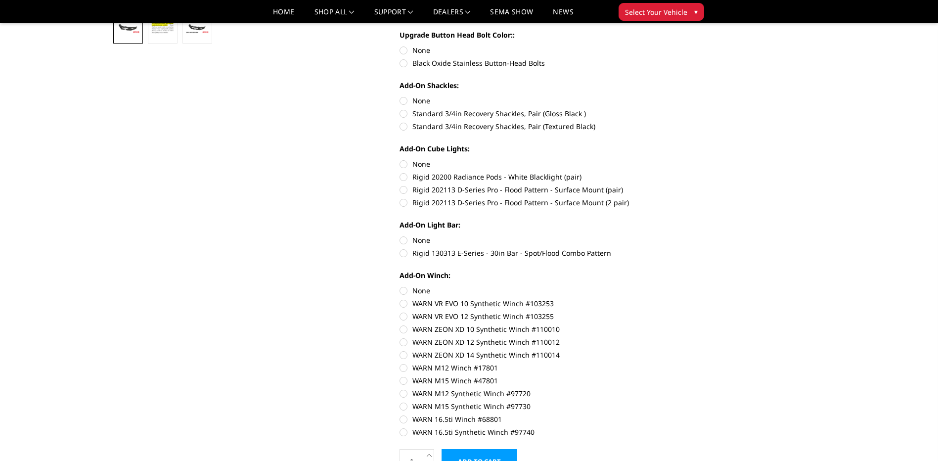 The width and height of the screenshot is (938, 461). Describe the element at coordinates (536, 393) in the screenshot. I see `label: WARN M12 Synthetic Winch #97720` at that location.